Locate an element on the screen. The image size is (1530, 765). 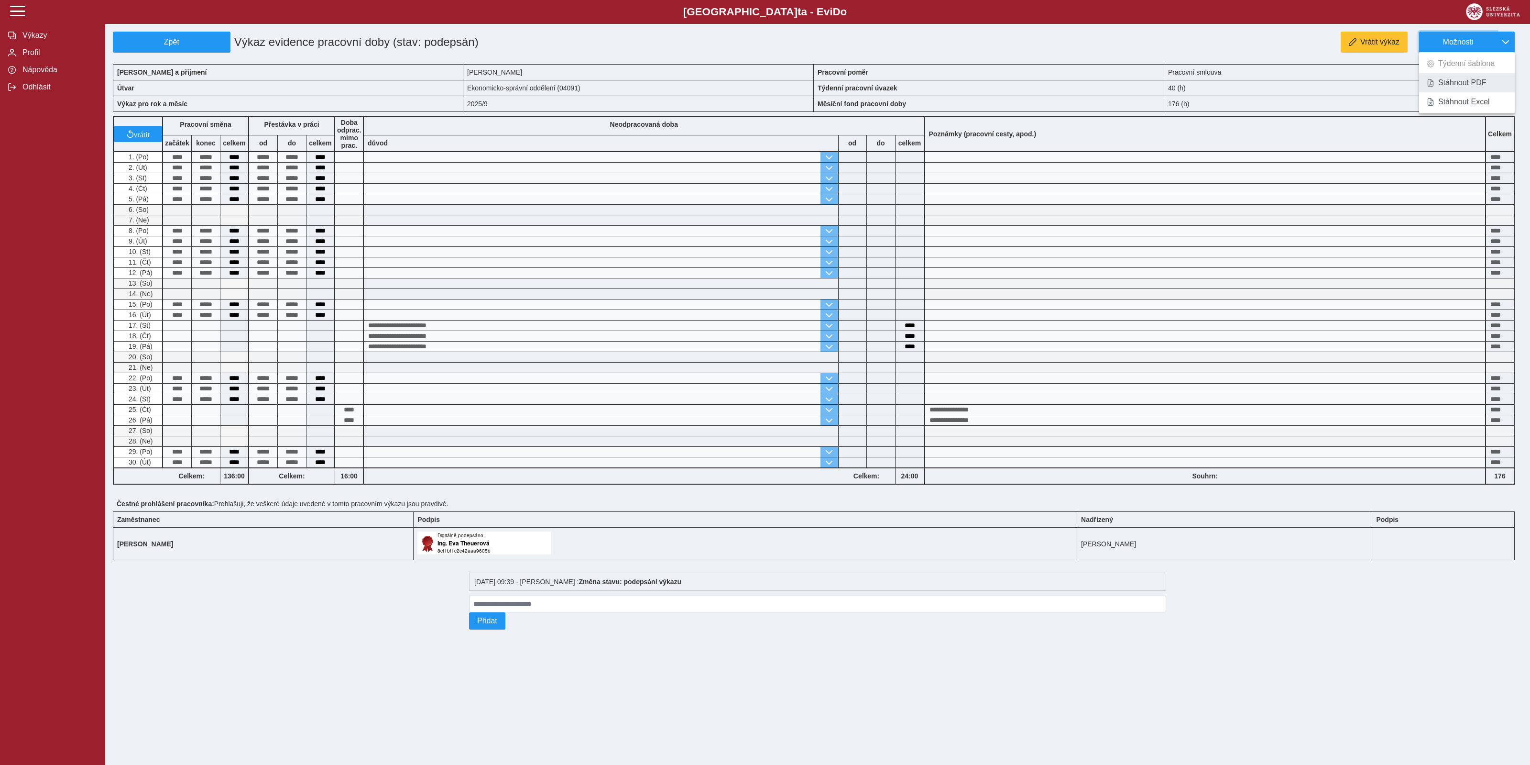
span: 6. (So) is located at coordinates (138, 209).